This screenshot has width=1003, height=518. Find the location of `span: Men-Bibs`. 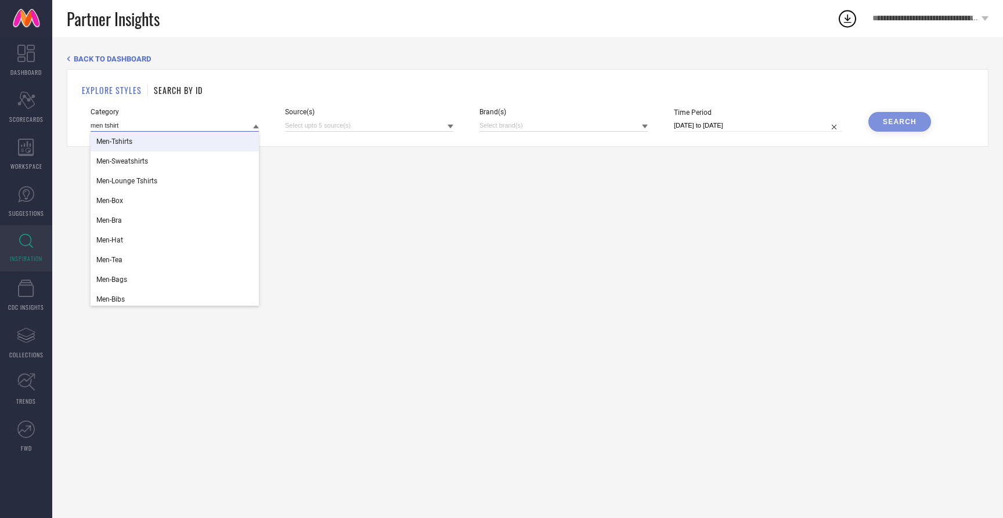

span: Men-Bibs is located at coordinates (110, 299).